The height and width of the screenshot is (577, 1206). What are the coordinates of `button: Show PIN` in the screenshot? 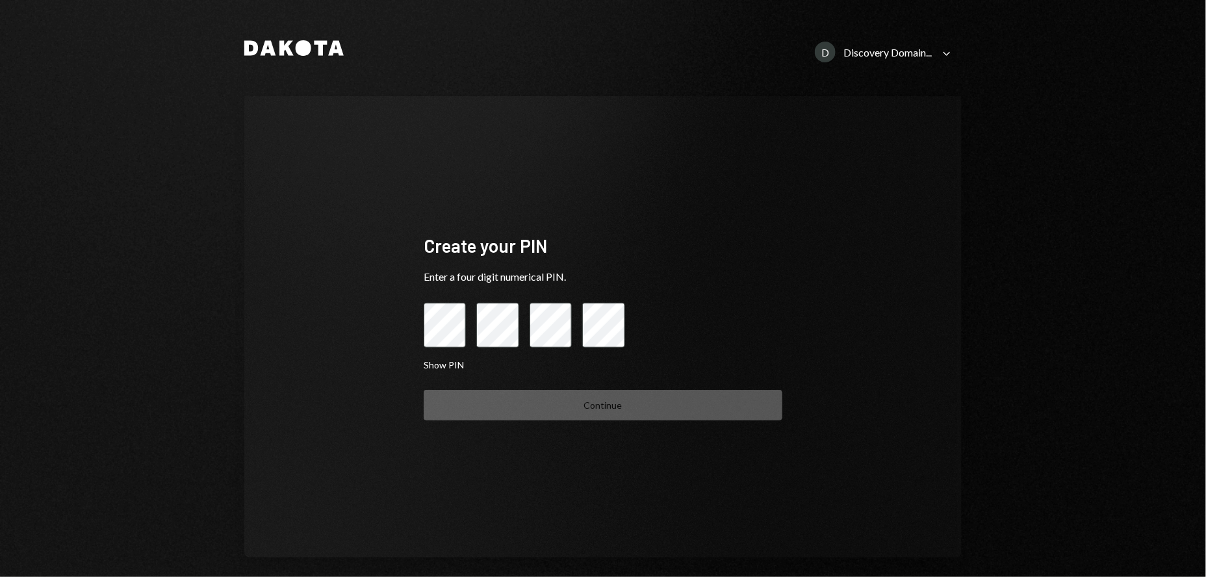 It's located at (444, 365).